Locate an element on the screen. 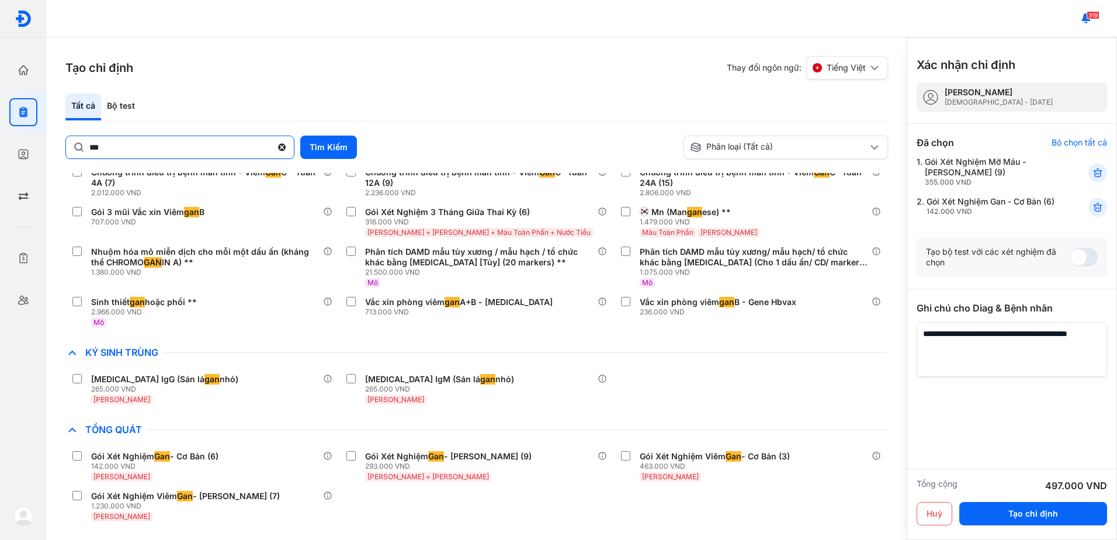 The width and height of the screenshot is (1117, 540). div: Tổng cộng is located at coordinates (937, 486).